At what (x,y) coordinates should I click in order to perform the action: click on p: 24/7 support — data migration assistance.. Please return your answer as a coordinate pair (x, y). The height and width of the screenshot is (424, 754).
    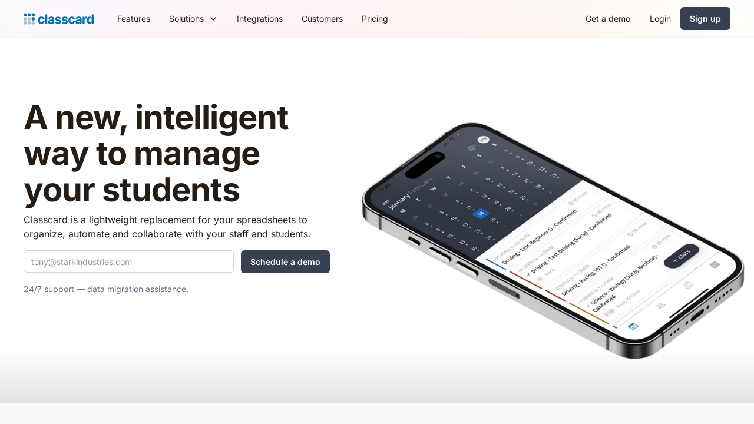
    Looking at the image, I should click on (177, 289).